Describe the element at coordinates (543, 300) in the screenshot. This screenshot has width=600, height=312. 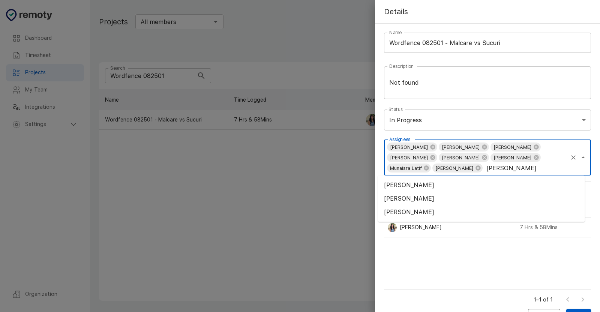
I see `p: 1–1 of 1` at that location.